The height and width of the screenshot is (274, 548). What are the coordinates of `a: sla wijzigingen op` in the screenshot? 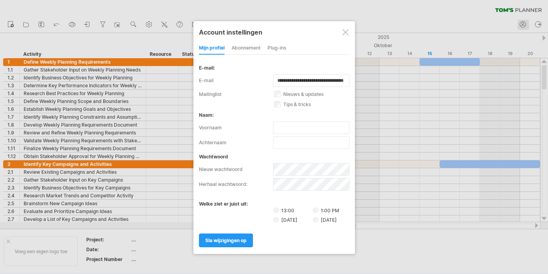 It's located at (226, 241).